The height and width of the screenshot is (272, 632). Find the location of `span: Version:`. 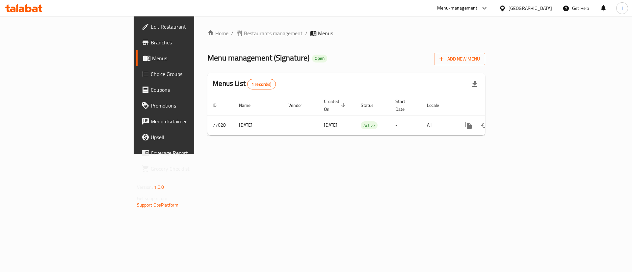

span: Version: is located at coordinates (145, 187).